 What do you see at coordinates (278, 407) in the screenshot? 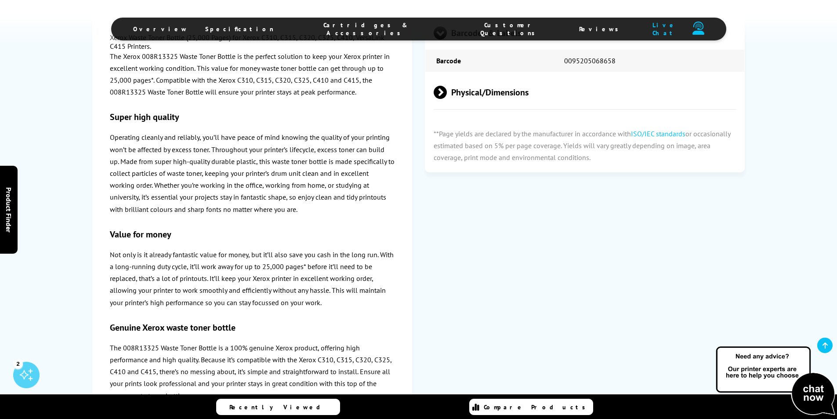
I see `a: Recently Viewed` at bounding box center [278, 407].